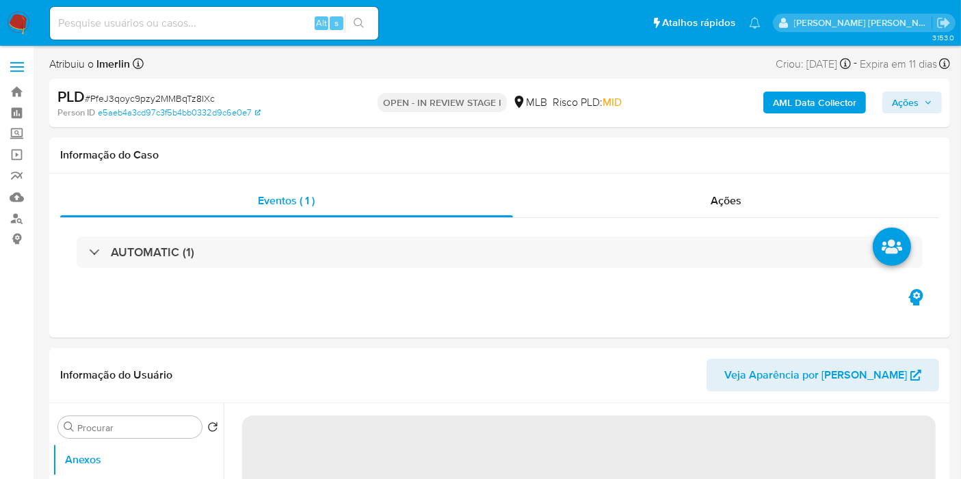 Image resolution: width=961 pixels, height=479 pixels. What do you see at coordinates (442, 103) in the screenshot?
I see `p: OPEN - IN REVIEW STAGE I` at bounding box center [442, 103].